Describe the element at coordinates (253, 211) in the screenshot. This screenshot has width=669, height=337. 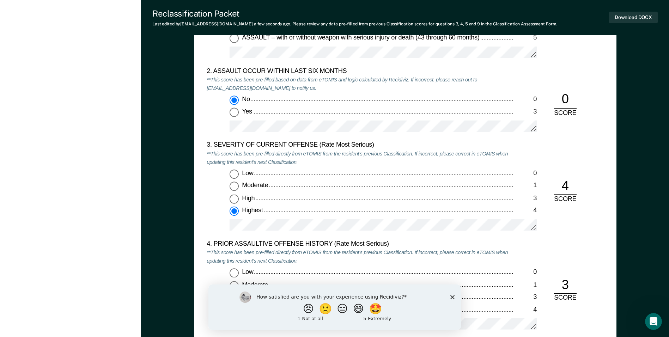
I see `span: Highest` at that location.